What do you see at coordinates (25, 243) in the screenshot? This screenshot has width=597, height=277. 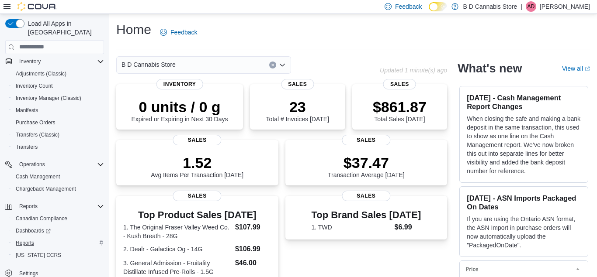 I see `a: Reports` at bounding box center [25, 243].